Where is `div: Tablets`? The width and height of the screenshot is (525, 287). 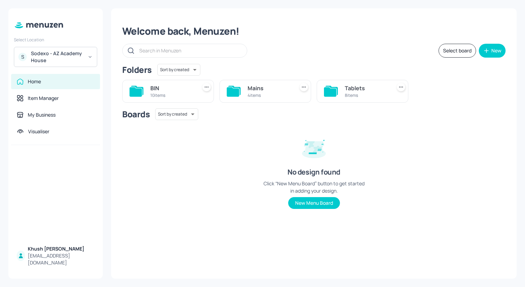 div: Tablets is located at coordinates (366, 88).